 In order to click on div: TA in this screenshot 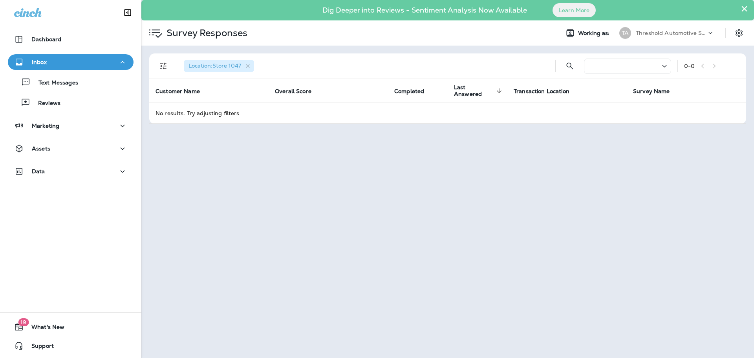, I will do `click(625, 33)`.